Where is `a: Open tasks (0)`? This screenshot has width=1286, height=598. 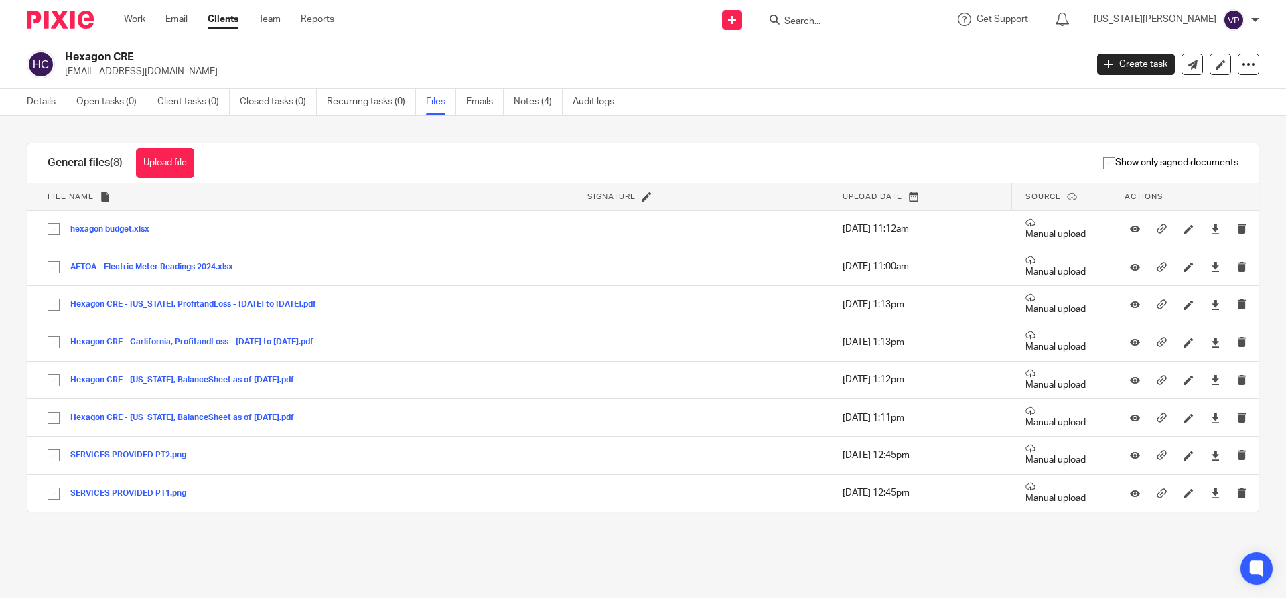
a: Open tasks (0) is located at coordinates (112, 102).